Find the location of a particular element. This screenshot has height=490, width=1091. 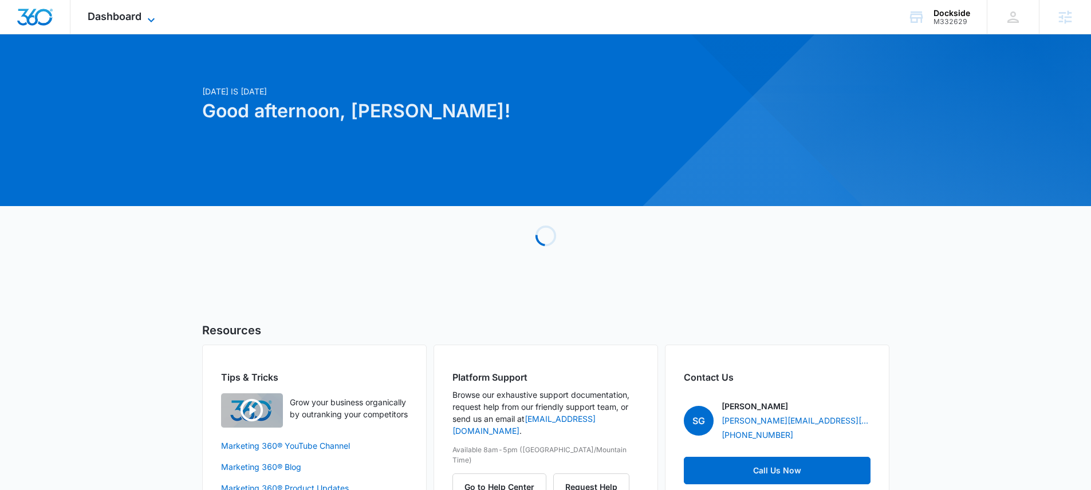

a: Marketing 360® Blog is located at coordinates (314, 467).